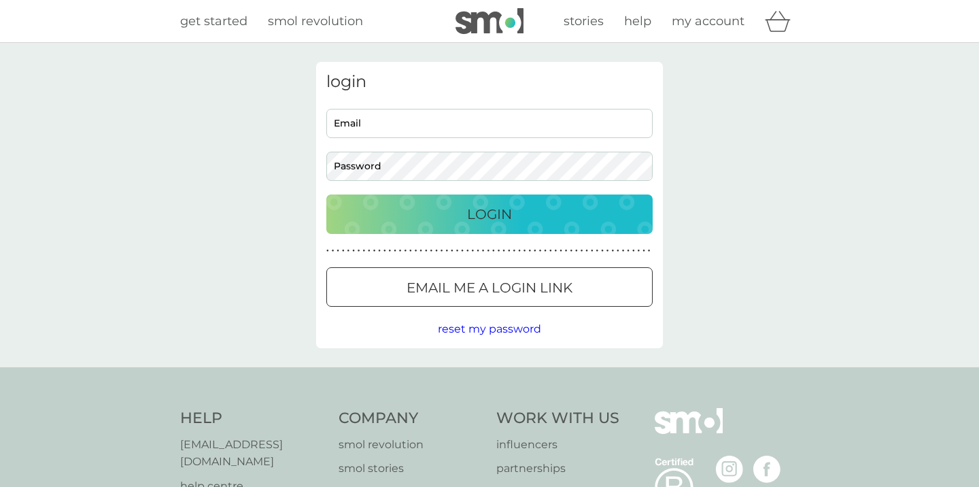 The height and width of the screenshot is (487, 979). I want to click on img: visit the smol Instagram page, so click(729, 469).